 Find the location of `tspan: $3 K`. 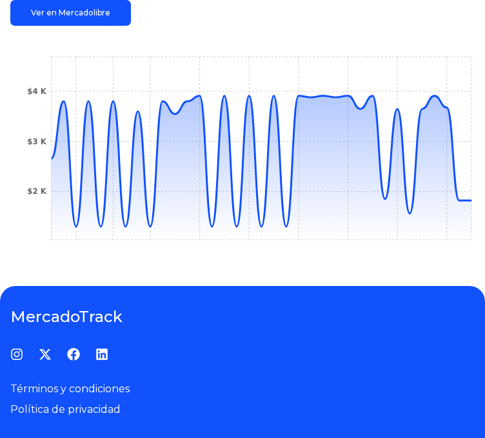

tspan: $3 K is located at coordinates (37, 142).